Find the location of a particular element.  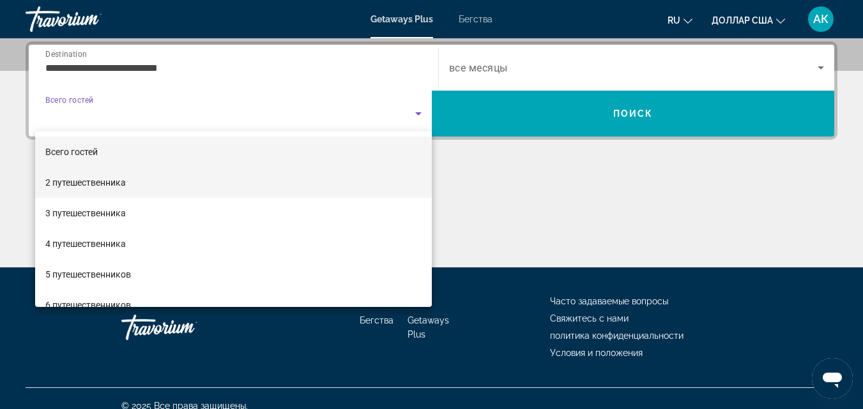

font: 2 путешественника is located at coordinates (86, 183).